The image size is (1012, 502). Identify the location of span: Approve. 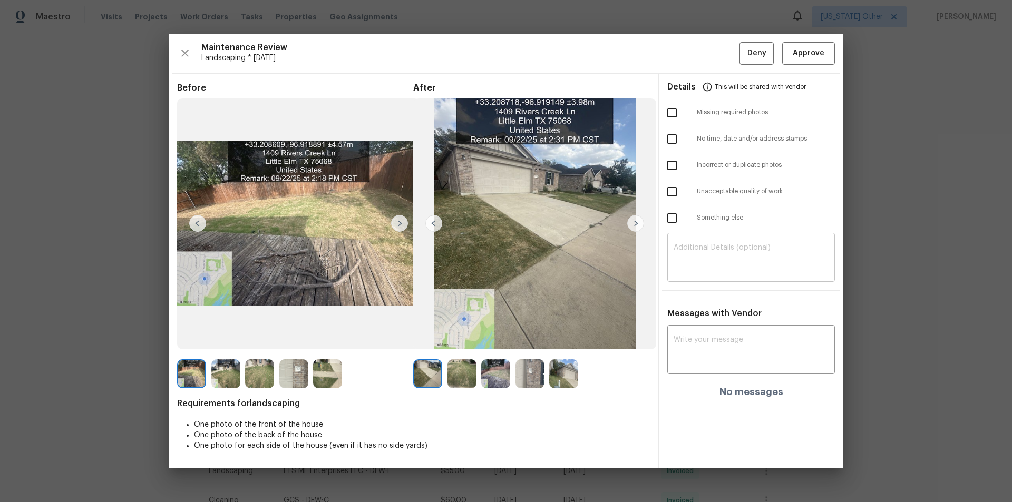
(808, 53).